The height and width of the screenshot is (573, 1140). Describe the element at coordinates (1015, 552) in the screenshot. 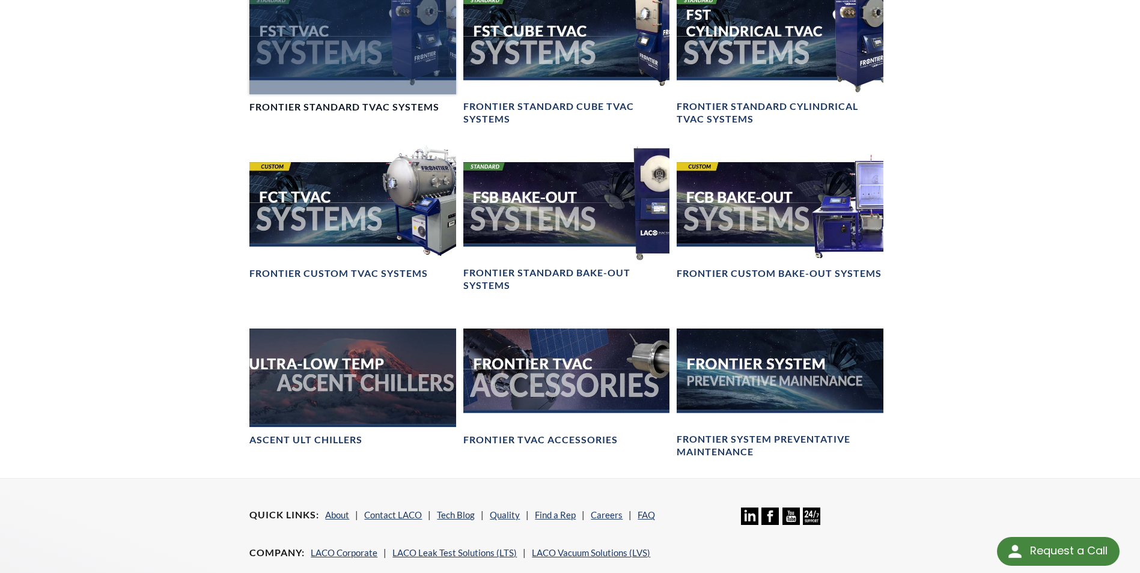

I see `img: round button` at that location.